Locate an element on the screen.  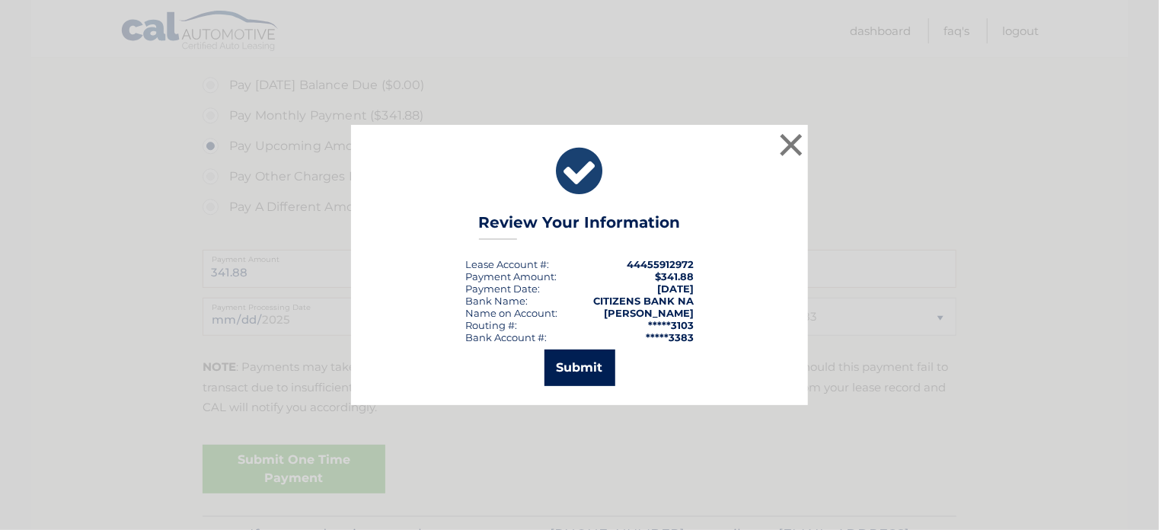
span: Payment Date is located at coordinates (501, 288).